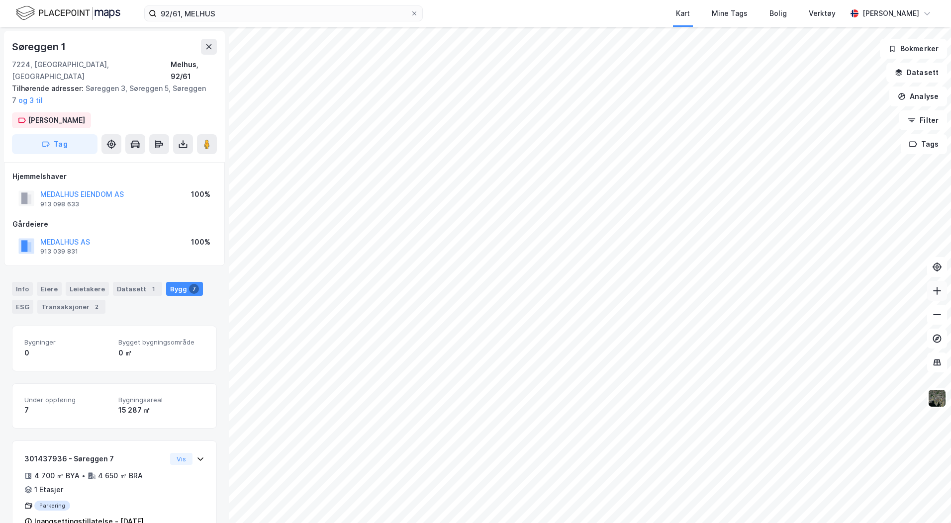 This screenshot has width=951, height=523. Describe the element at coordinates (68, 13) in the screenshot. I see `img: logo.f888ab2527a4732fd821a326f86c7f29.svg` at that location.